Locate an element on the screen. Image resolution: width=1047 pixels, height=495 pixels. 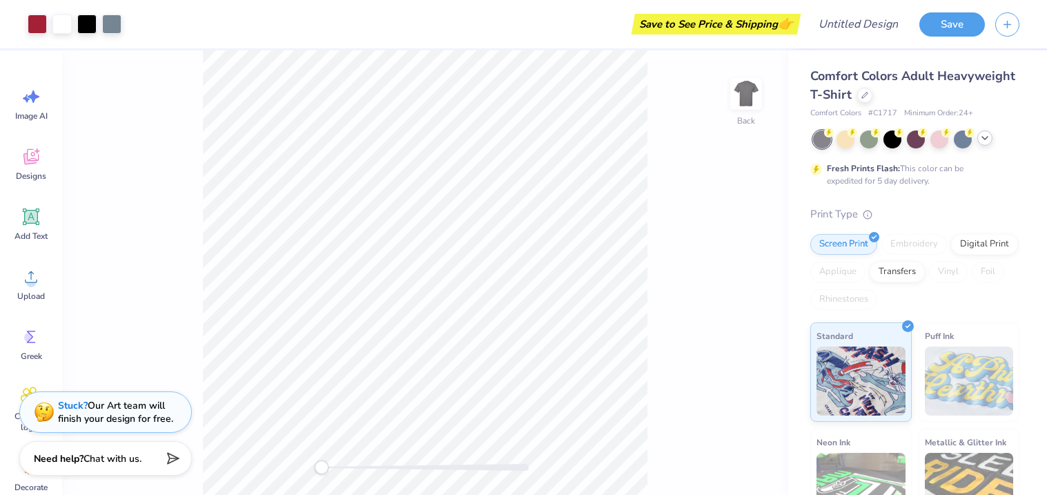
span: Greek is located at coordinates (31, 356).